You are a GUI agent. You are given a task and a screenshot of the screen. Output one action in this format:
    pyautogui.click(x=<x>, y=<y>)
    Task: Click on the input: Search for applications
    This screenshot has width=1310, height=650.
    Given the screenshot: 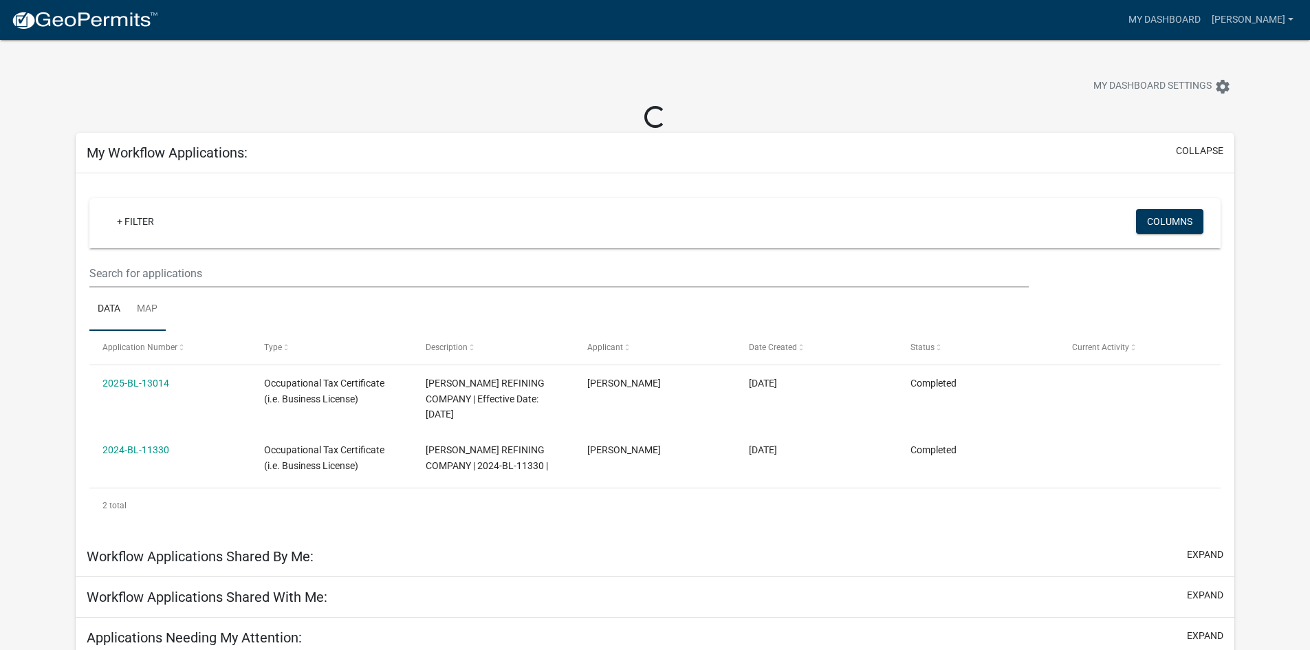 What is the action you would take?
    pyautogui.click(x=558, y=273)
    